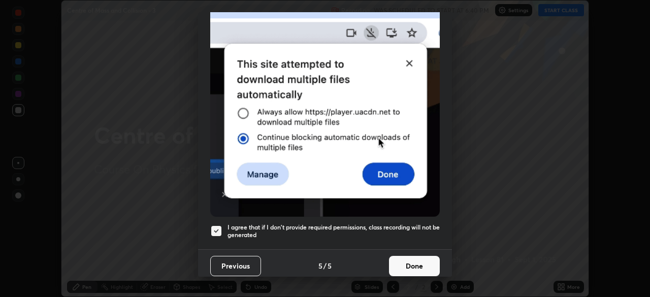 This screenshot has width=650, height=297. What do you see at coordinates (334, 231) in the screenshot?
I see `h5: I agree that if I don't provide required permissions, class recording will not be generated` at bounding box center [334, 231].